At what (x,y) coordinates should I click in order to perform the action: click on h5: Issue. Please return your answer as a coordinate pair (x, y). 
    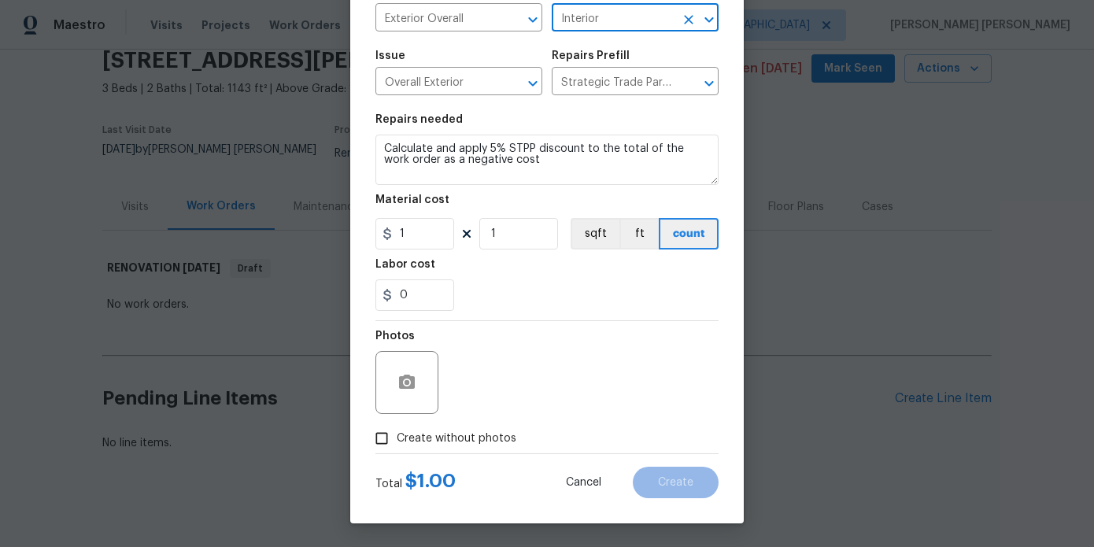
    Looking at the image, I should click on (391, 56).